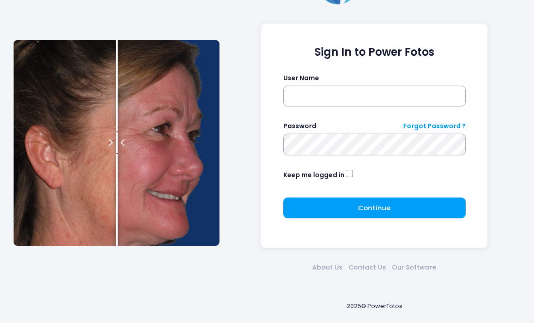 This screenshot has height=323, width=534. Describe the element at coordinates (314, 175) in the screenshot. I see `label: Keep me logged in` at that location.